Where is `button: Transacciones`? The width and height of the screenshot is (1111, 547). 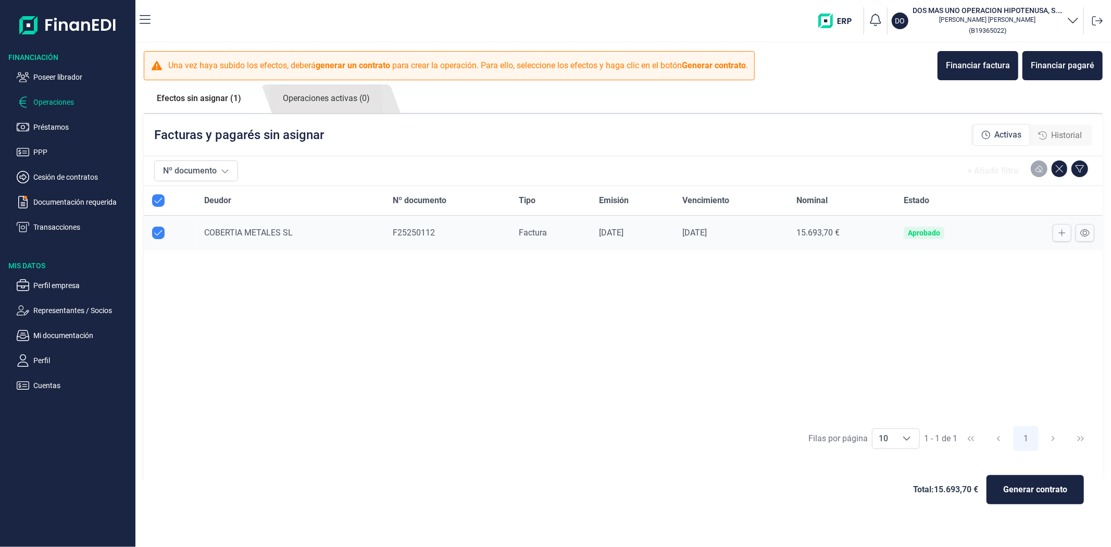
button: Transacciones is located at coordinates (74, 227).